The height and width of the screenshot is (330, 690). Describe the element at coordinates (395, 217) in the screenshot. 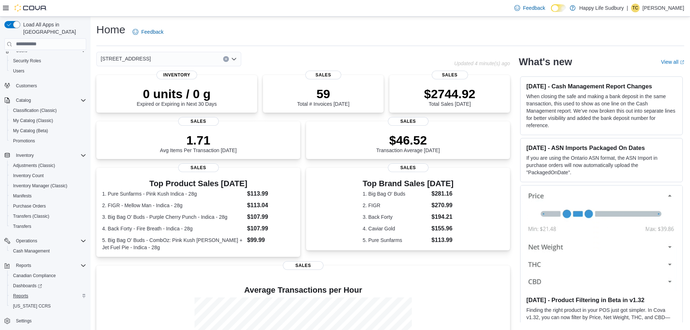

I see `dt: 3. Back Forty` at that location.